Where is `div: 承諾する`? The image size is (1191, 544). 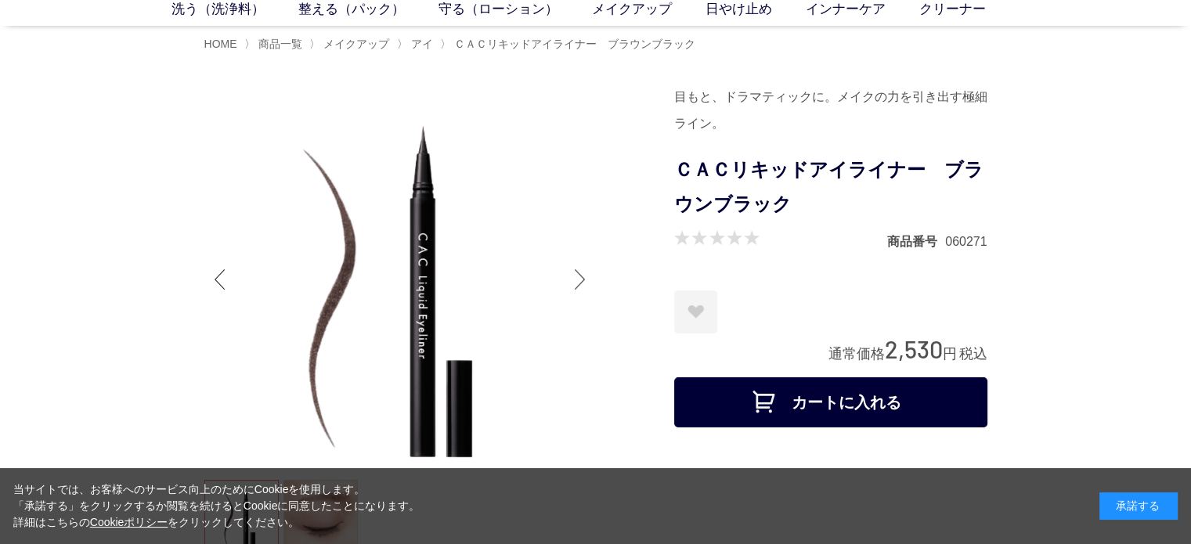 div: 承諾する is located at coordinates (1139, 506).